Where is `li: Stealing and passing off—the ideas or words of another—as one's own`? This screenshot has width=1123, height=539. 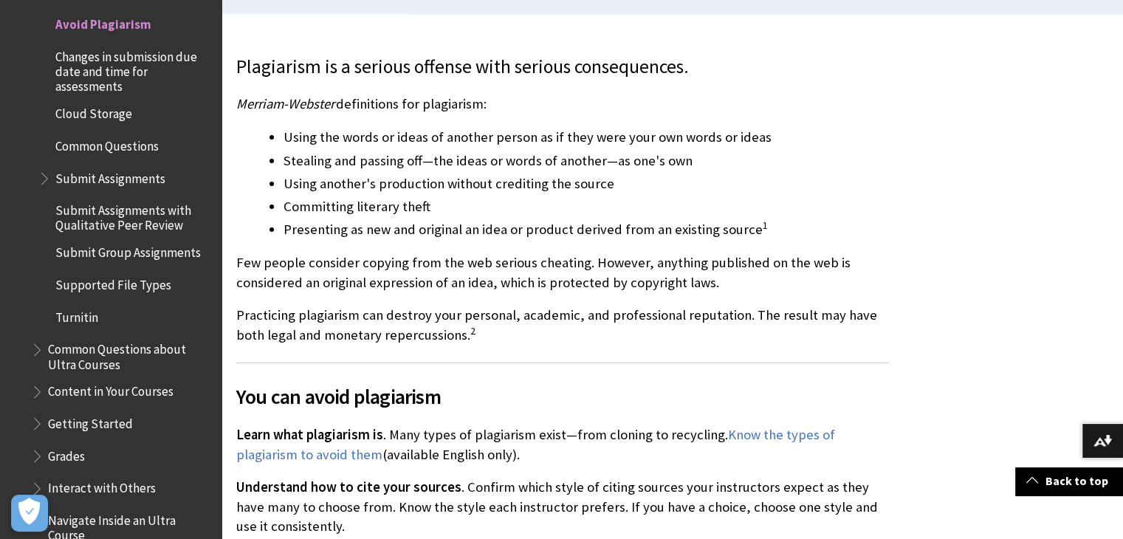 li: Stealing and passing off—the ideas or words of another—as one's own is located at coordinates (586, 161).